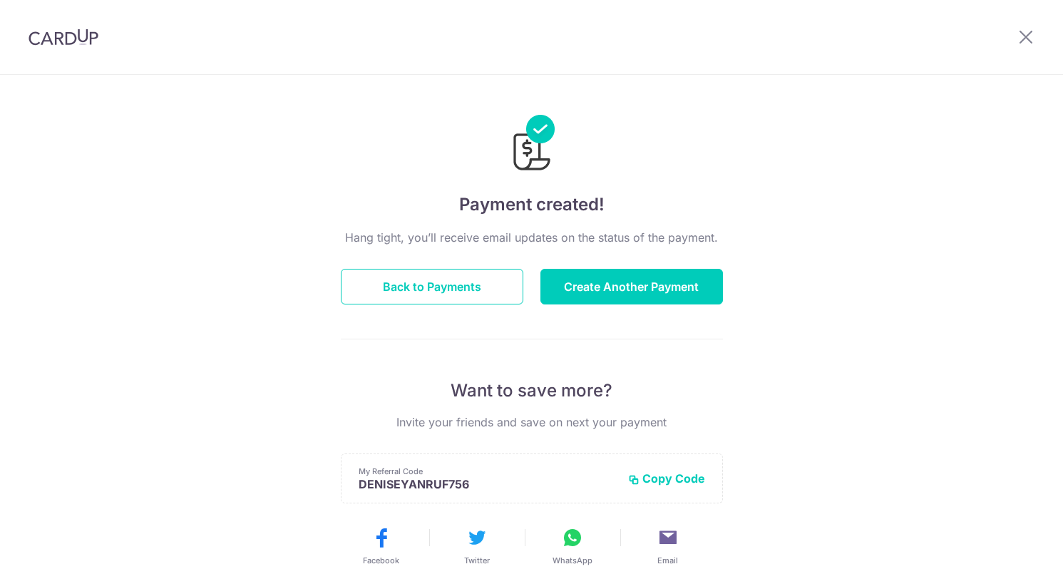  I want to click on h4: Payment created!, so click(532, 205).